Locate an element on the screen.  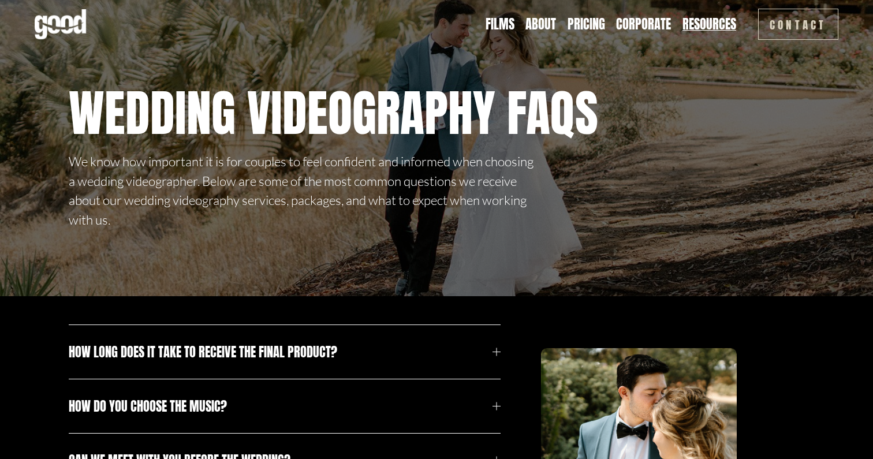
span: How long does it take to receive the final product? is located at coordinates (281, 352).